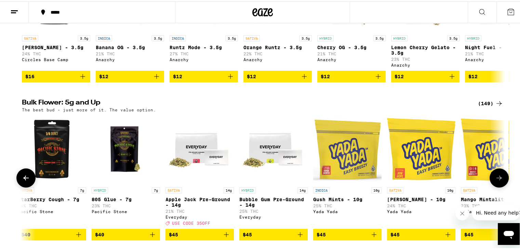  I want to click on img: Pacific Stone - StarBerry Cough - 7g, so click(52, 148).